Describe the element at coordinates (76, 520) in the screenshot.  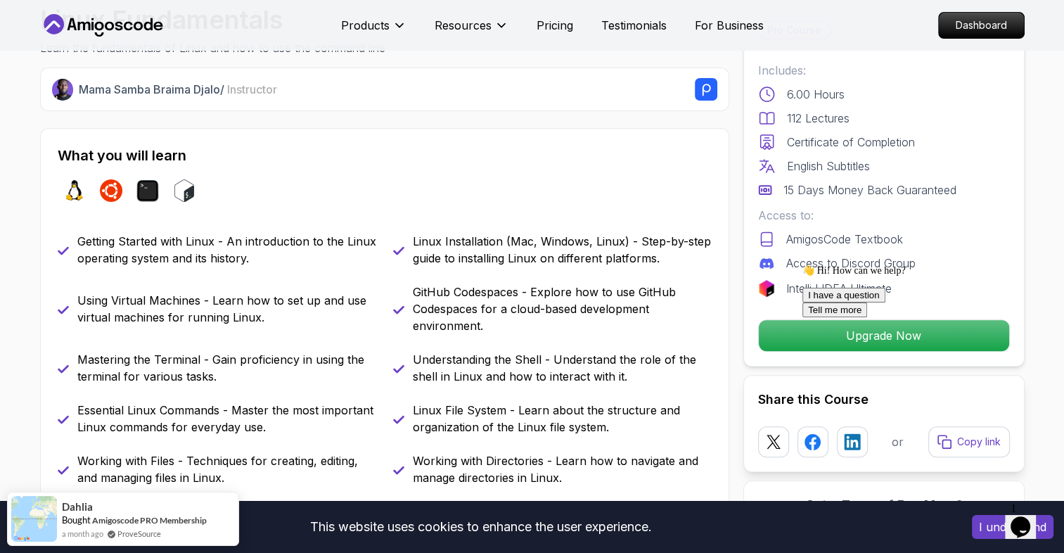
I see `span: Bought` at that location.